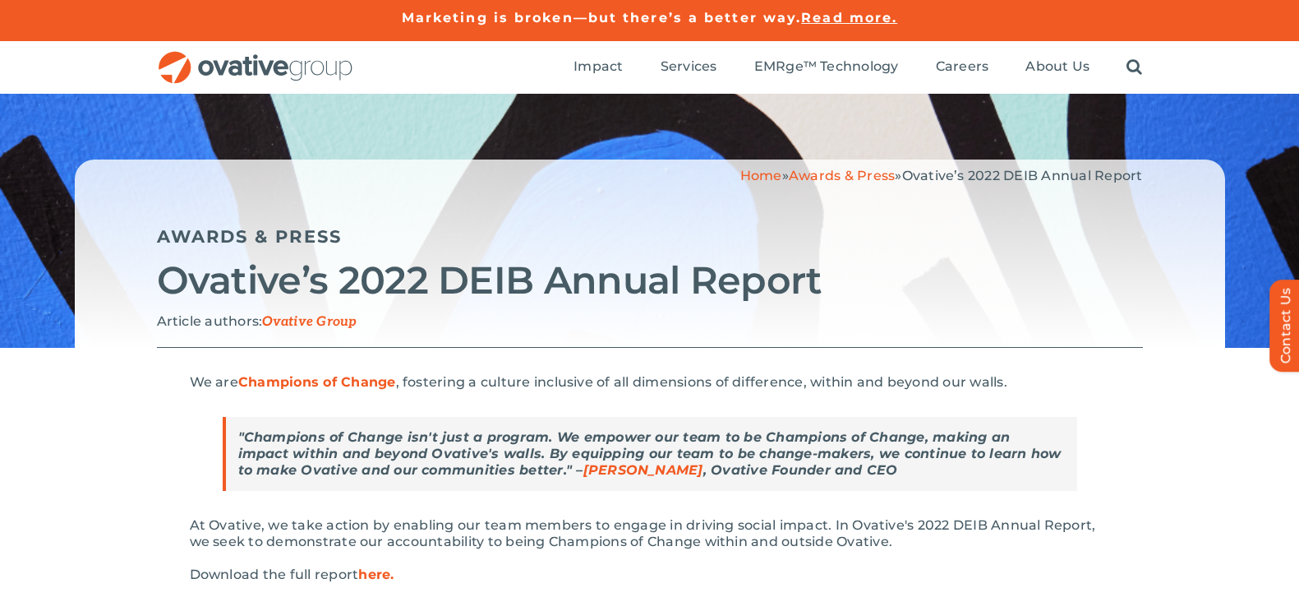 This screenshot has height=602, width=1299. Describe the element at coordinates (827, 67) in the screenshot. I see `span: EMRge™ Technology` at that location.